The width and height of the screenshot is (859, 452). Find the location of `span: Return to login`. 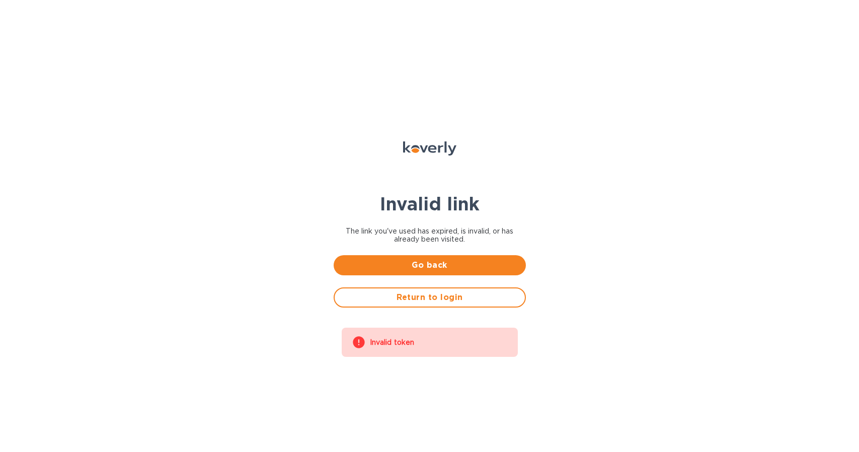

span: Return to login is located at coordinates (430, 298).